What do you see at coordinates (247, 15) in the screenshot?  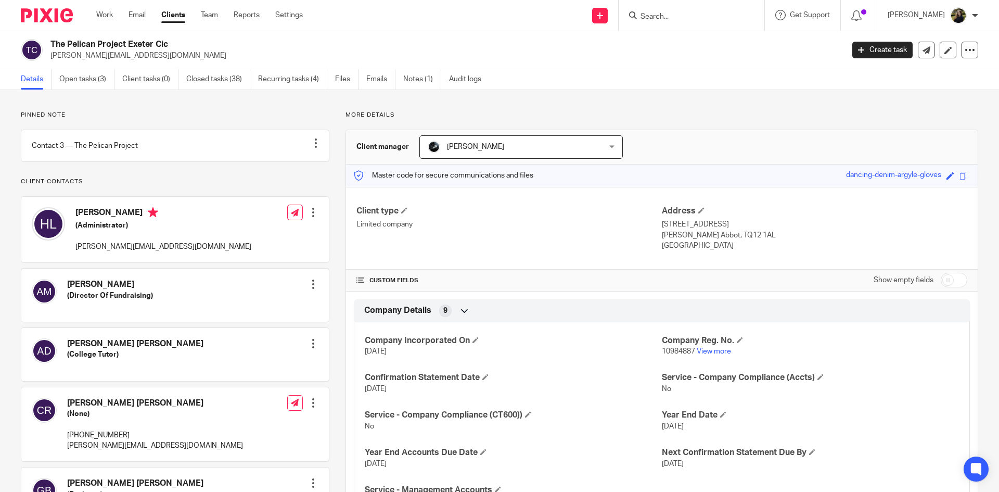 I see `a: Reports` at bounding box center [247, 15].